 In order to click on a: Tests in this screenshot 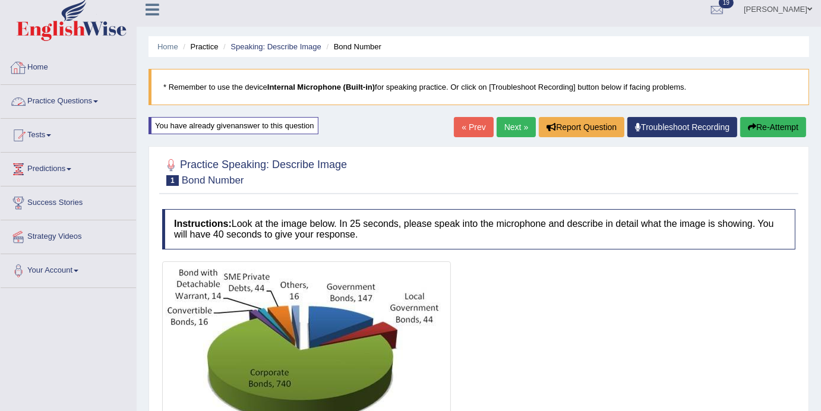, I will do `click(68, 134)`.